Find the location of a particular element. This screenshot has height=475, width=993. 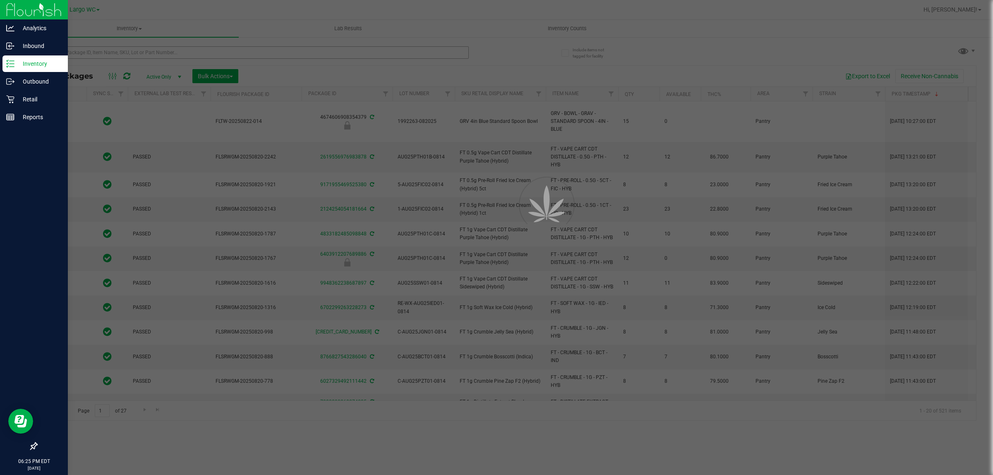

p: Outbound is located at coordinates (39, 82).